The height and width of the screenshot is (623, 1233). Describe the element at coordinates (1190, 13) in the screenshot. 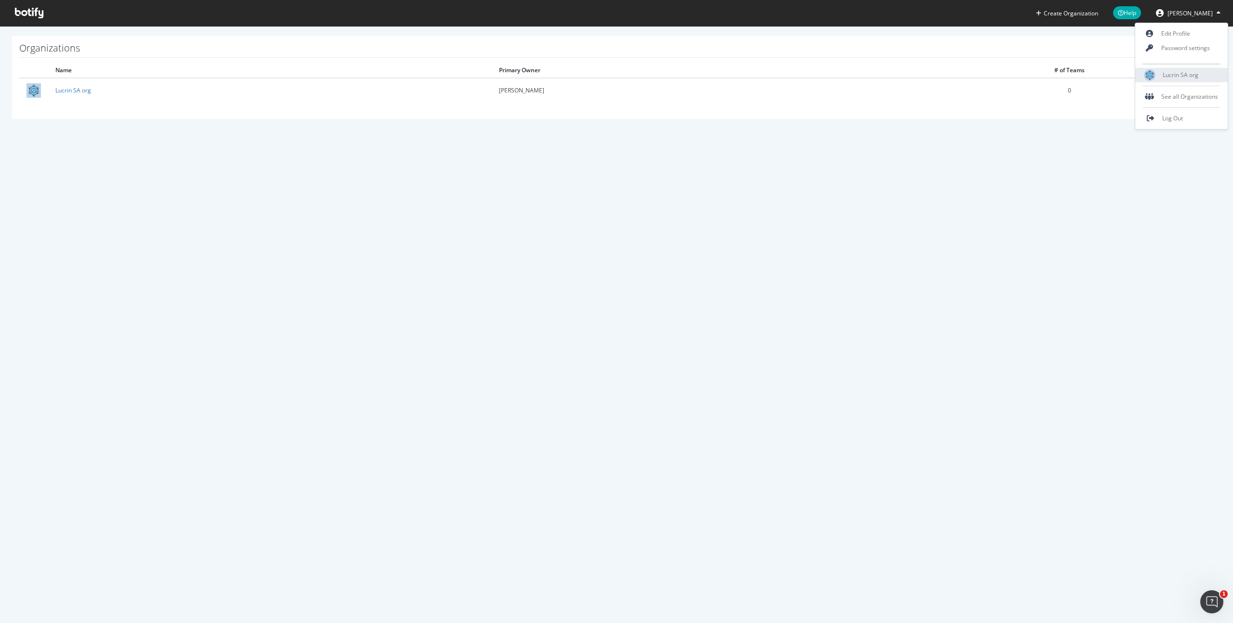

I see `span: Dhiraj Gangoosirdar` at that location.